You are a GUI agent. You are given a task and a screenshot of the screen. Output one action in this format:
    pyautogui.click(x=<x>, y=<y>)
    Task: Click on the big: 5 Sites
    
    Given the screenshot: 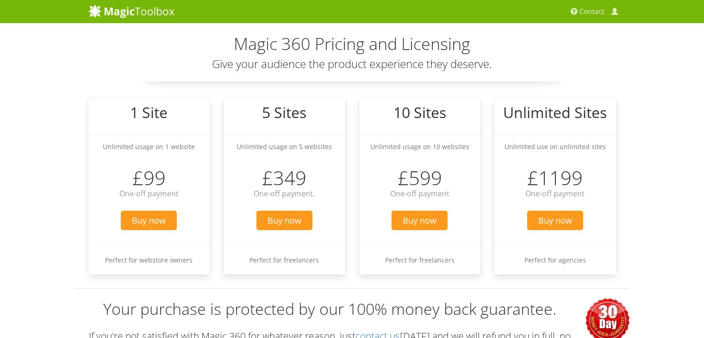 What is the action you would take?
    pyautogui.click(x=284, y=112)
    